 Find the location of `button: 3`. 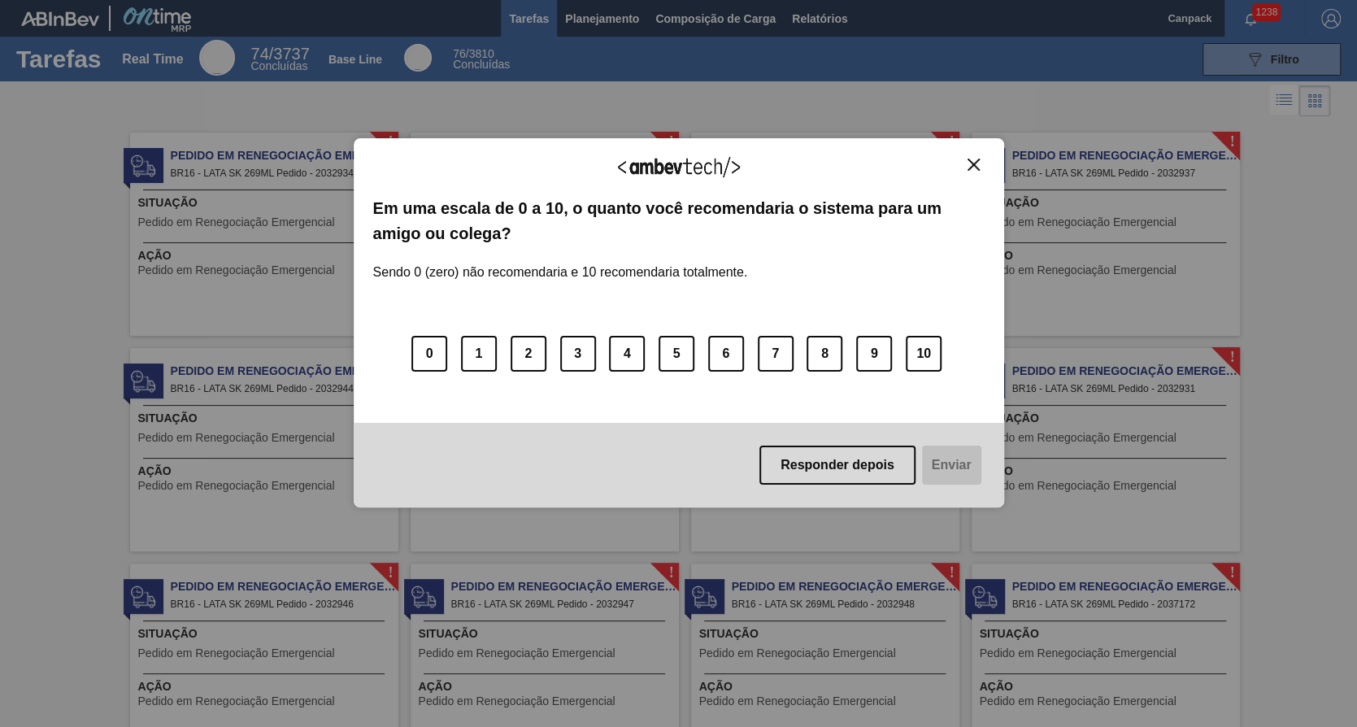

button: 3 is located at coordinates (578, 354).